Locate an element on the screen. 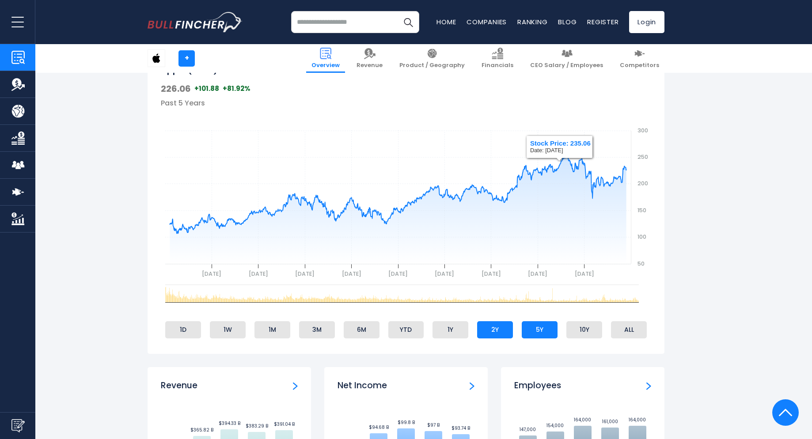 This screenshot has height=439, width=812. h3: Revenue is located at coordinates (179, 386).